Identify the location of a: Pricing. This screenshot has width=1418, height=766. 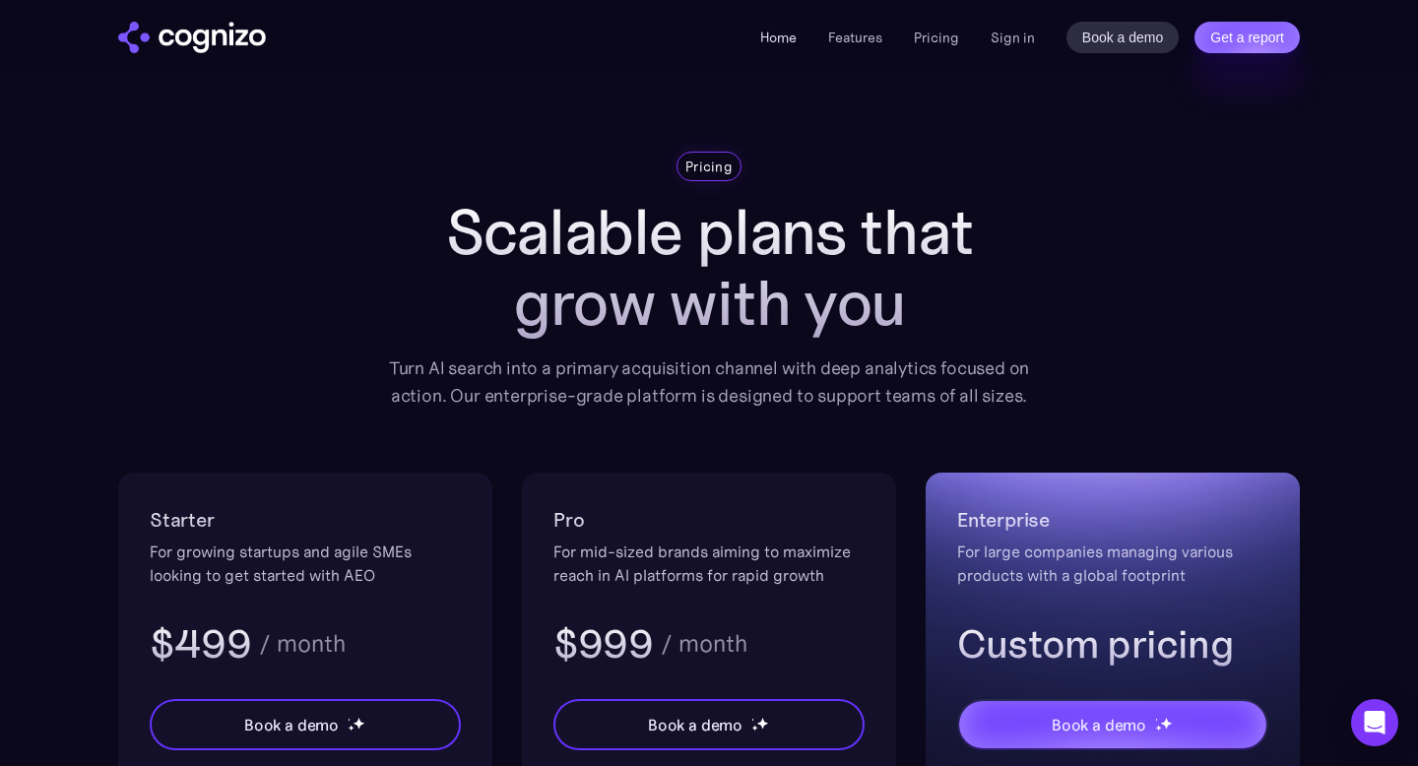
(937, 37).